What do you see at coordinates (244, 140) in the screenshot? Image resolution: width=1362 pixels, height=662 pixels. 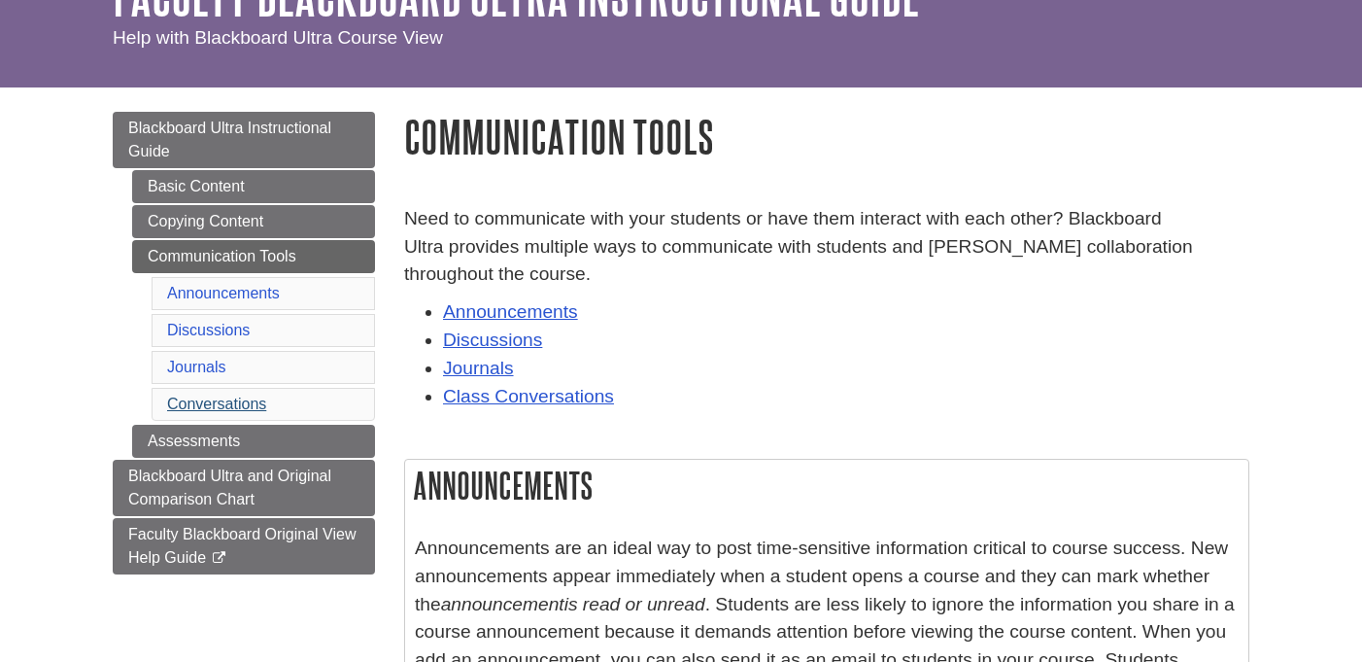 I see `a: Blackboard Ultra Instructional Guide` at bounding box center [244, 140].